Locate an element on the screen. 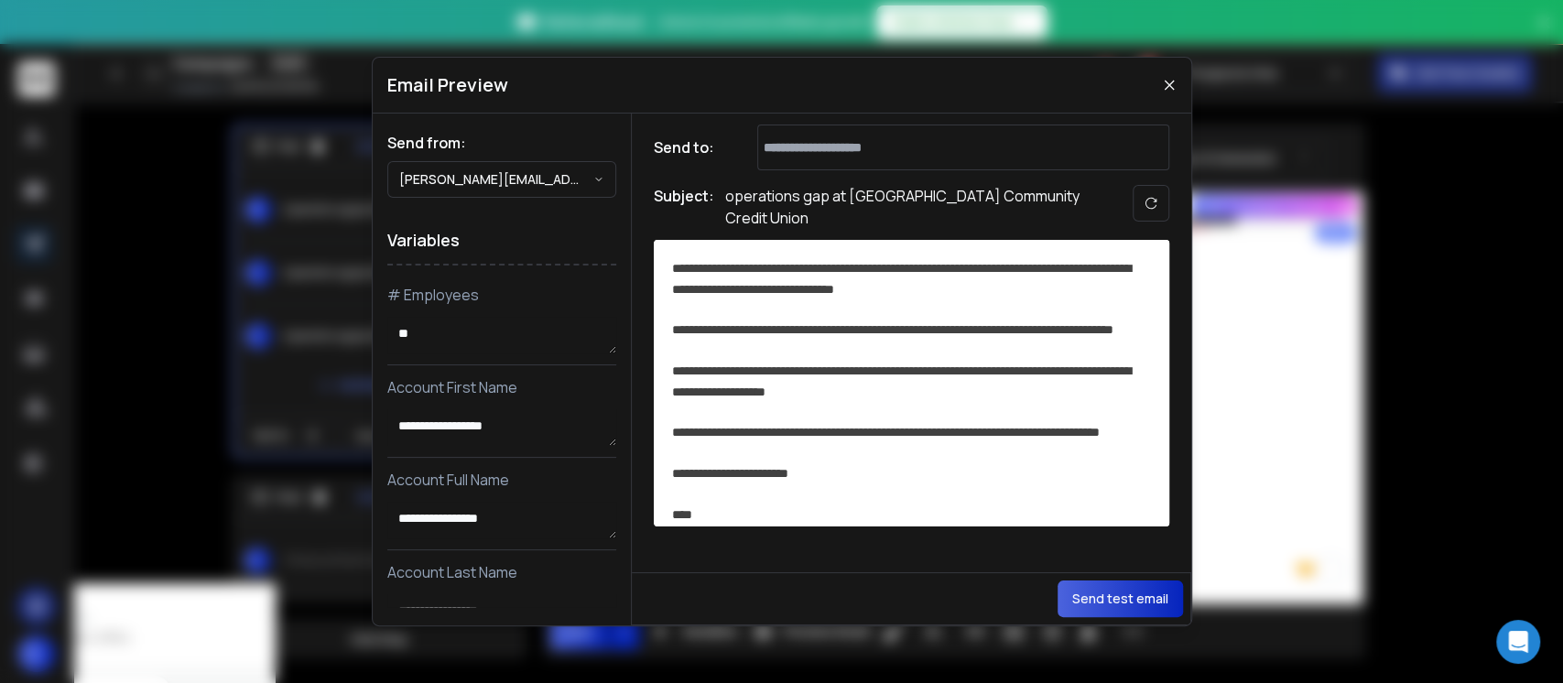 The height and width of the screenshot is (683, 1563). p: Account First Name is located at coordinates (502, 387).